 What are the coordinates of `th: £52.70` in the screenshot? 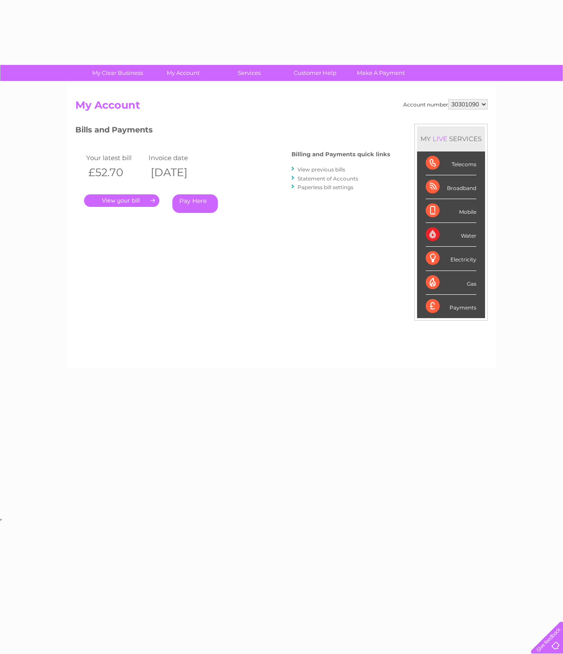 It's located at (115, 172).